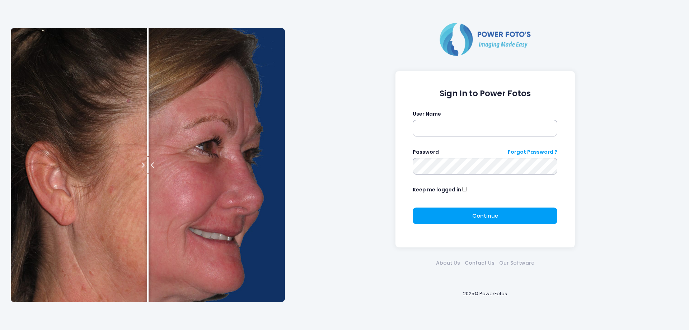 Image resolution: width=689 pixels, height=330 pixels. What do you see at coordinates (425, 152) in the screenshot?
I see `label: Password` at bounding box center [425, 152].